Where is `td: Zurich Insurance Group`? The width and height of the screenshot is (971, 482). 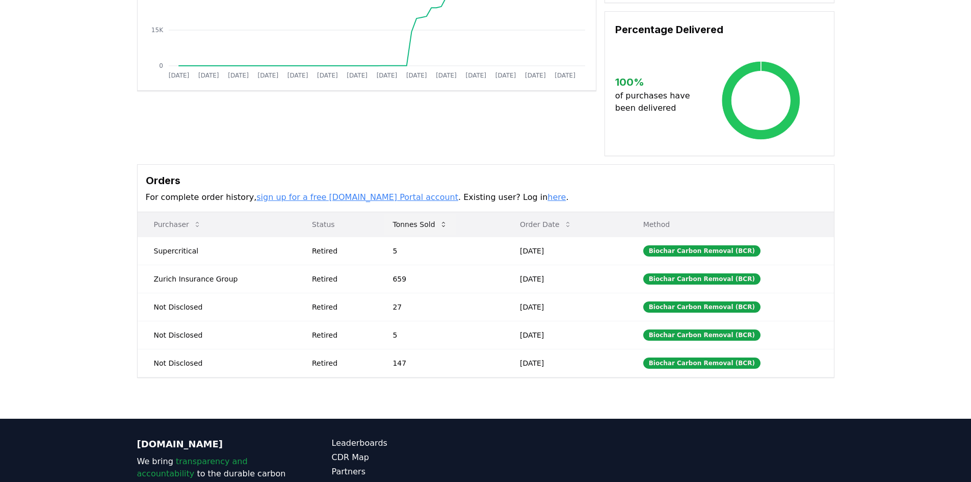 td: Zurich Insurance Group is located at coordinates (217, 278).